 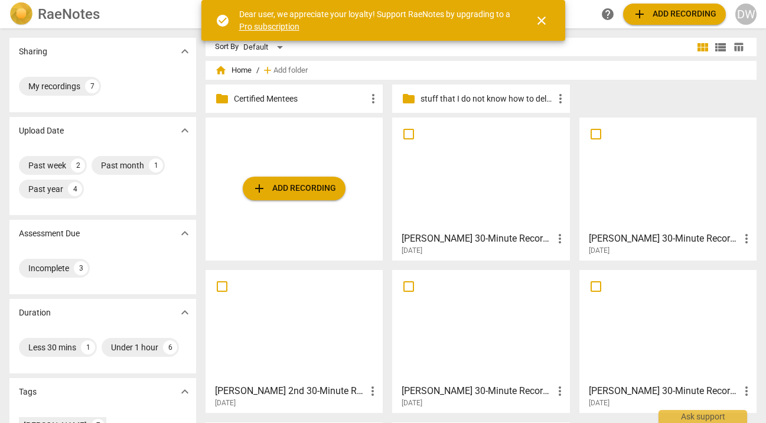 What do you see at coordinates (702, 47) in the screenshot?
I see `button: Tile view` at bounding box center [702, 47].